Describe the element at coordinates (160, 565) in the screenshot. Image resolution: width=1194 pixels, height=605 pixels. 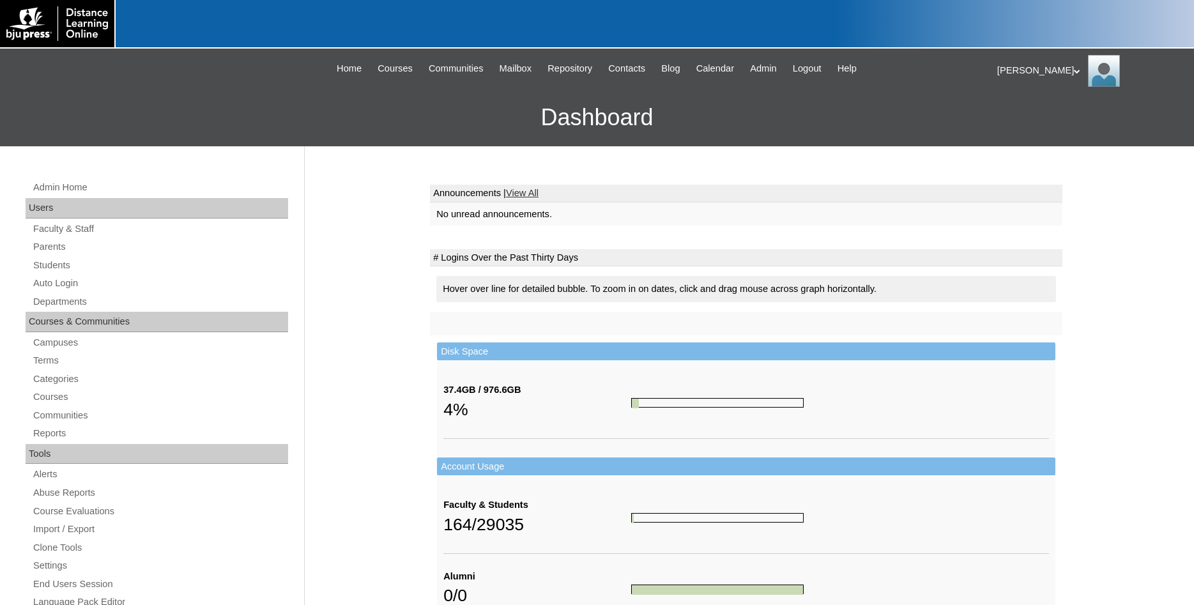
I see `a: Settings` at that location.